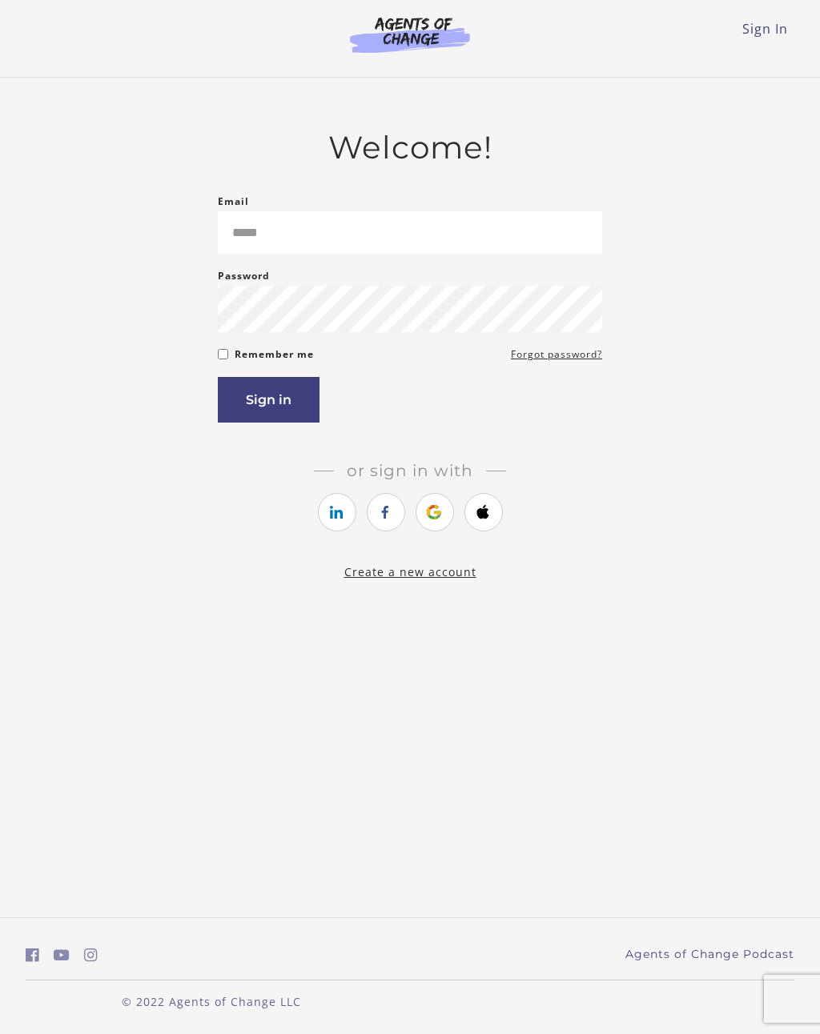 This screenshot has width=820, height=1034. Describe the element at coordinates (211, 1002) in the screenshot. I see `p: © 2022 Agents of Change LLC` at that location.